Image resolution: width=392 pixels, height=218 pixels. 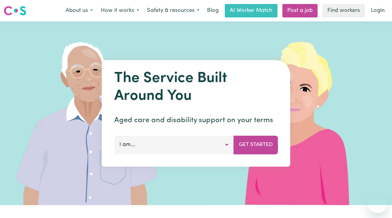 I want to click on h1: The Service Built Around You, so click(x=196, y=87).